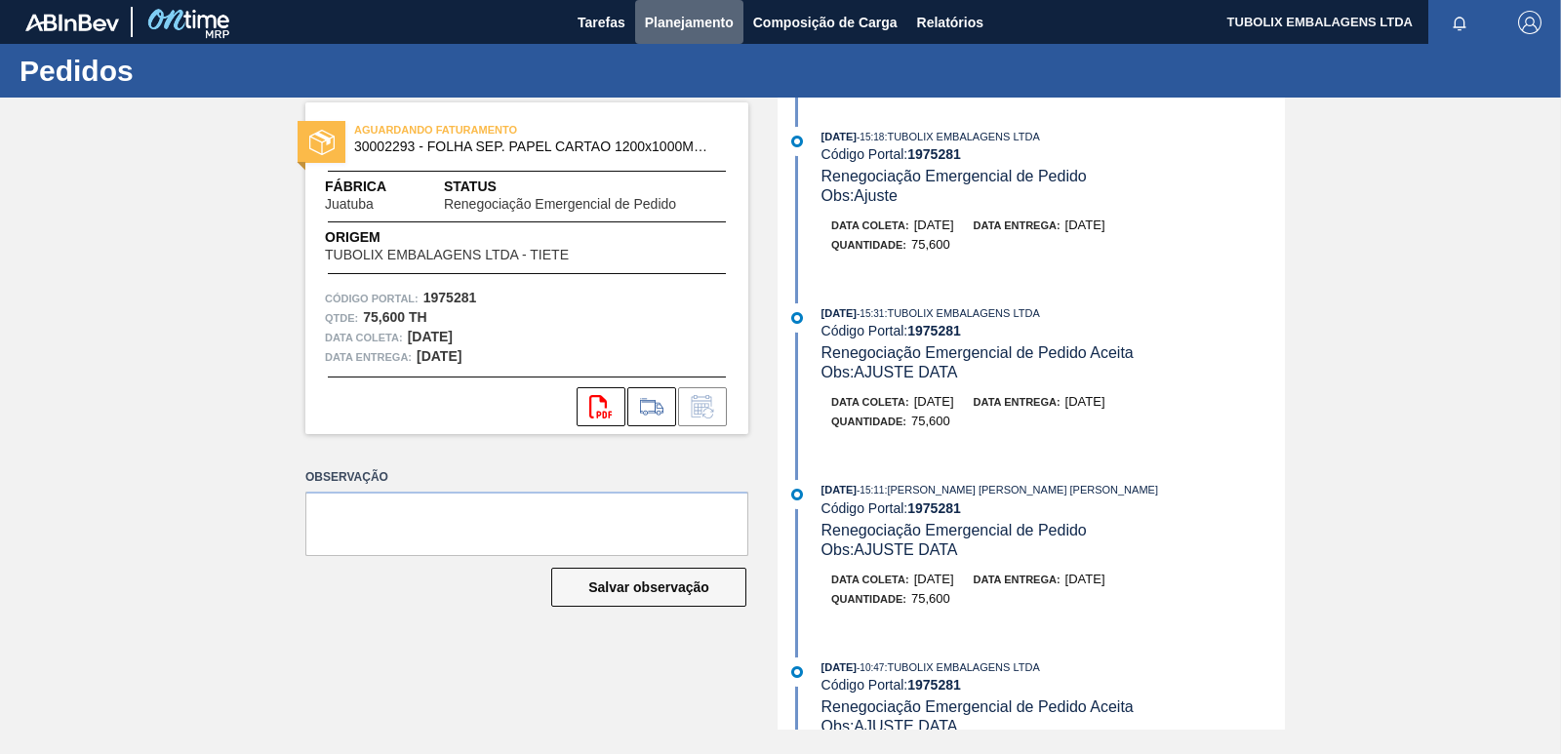 The height and width of the screenshot is (754, 1561). I want to click on button: Salvar observação, so click(649, 587).